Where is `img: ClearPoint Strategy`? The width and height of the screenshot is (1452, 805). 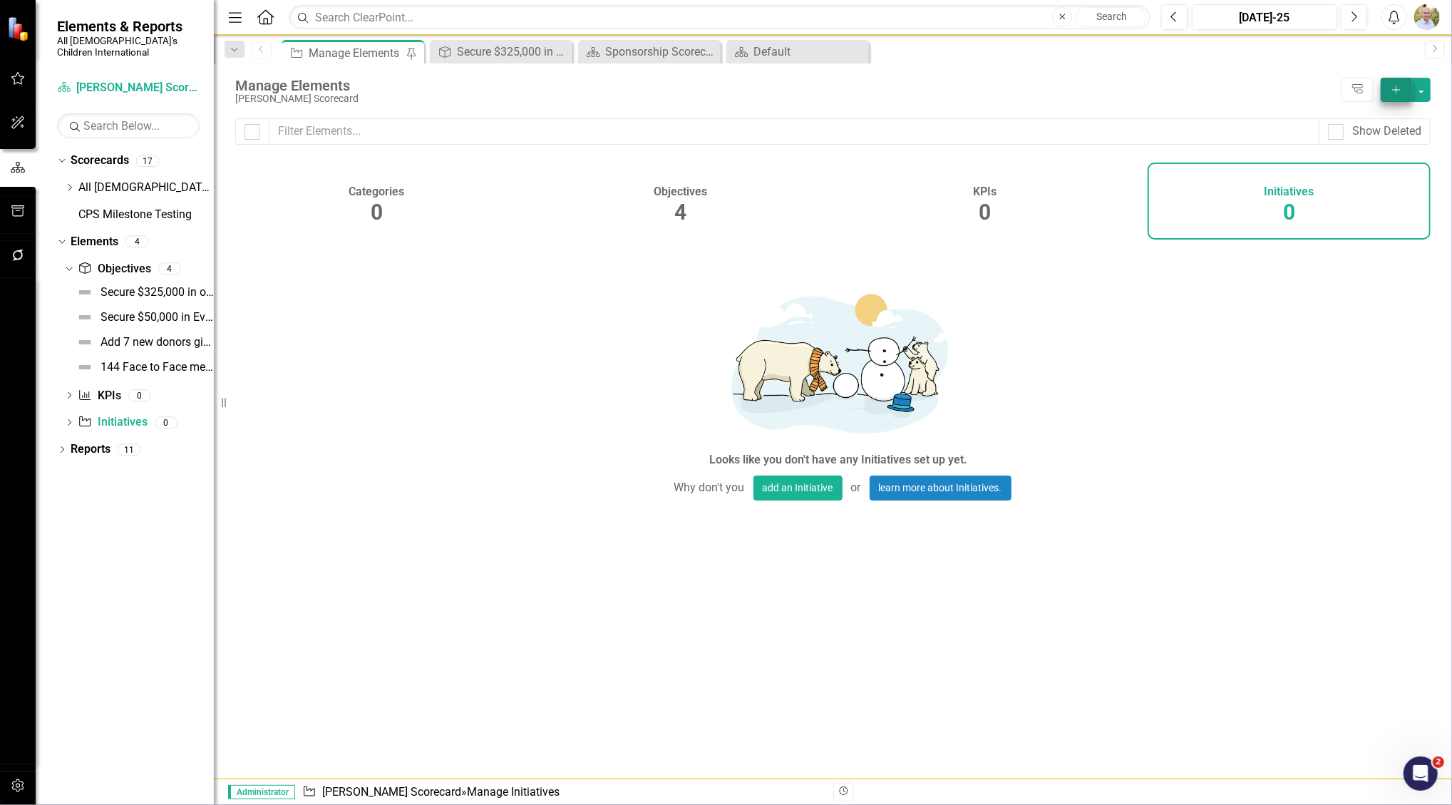
img: ClearPoint Strategy is located at coordinates (19, 28).